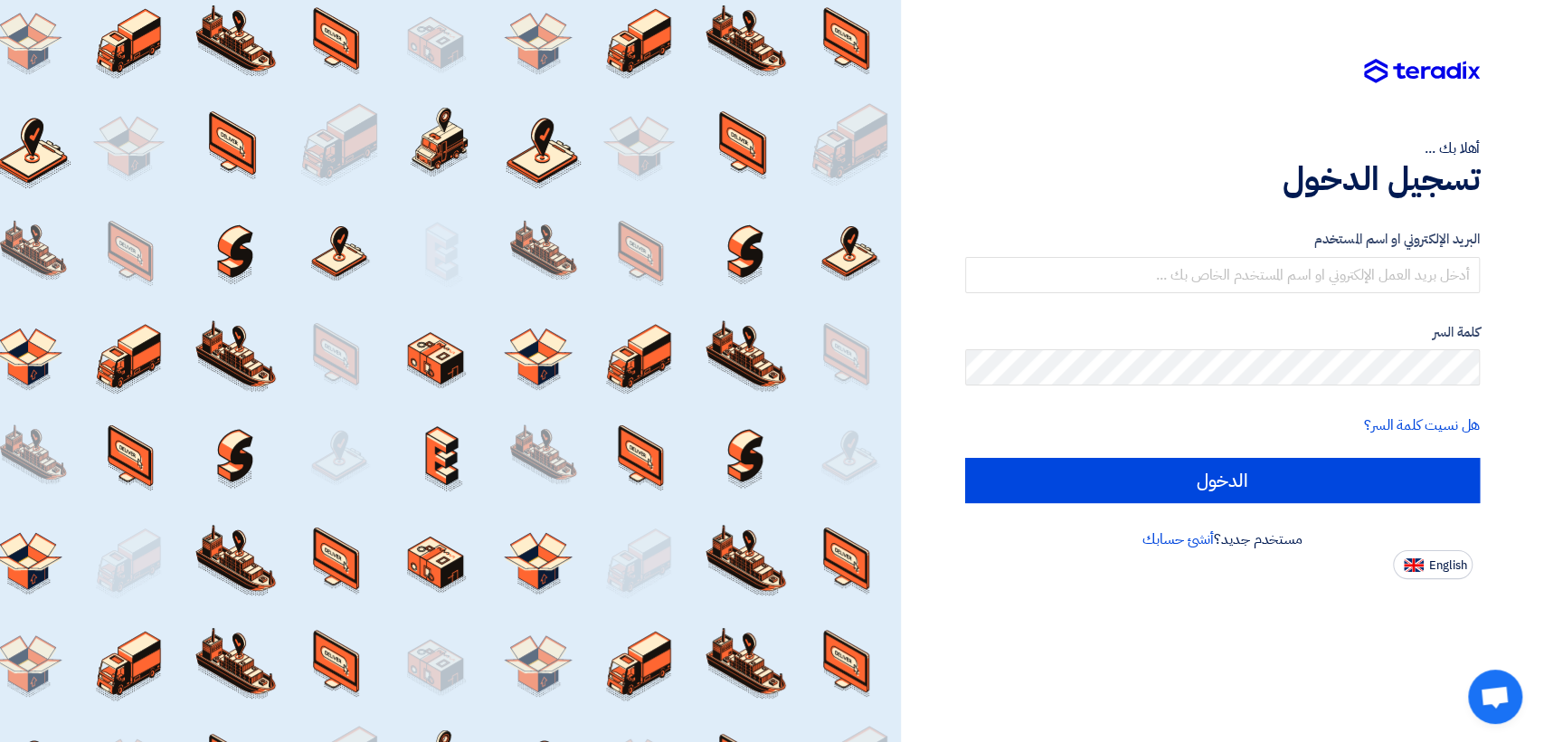 This screenshot has height=742, width=1544. What do you see at coordinates (1222, 179) in the screenshot?
I see `h1: تسجيل الدخول` at bounding box center [1222, 179].